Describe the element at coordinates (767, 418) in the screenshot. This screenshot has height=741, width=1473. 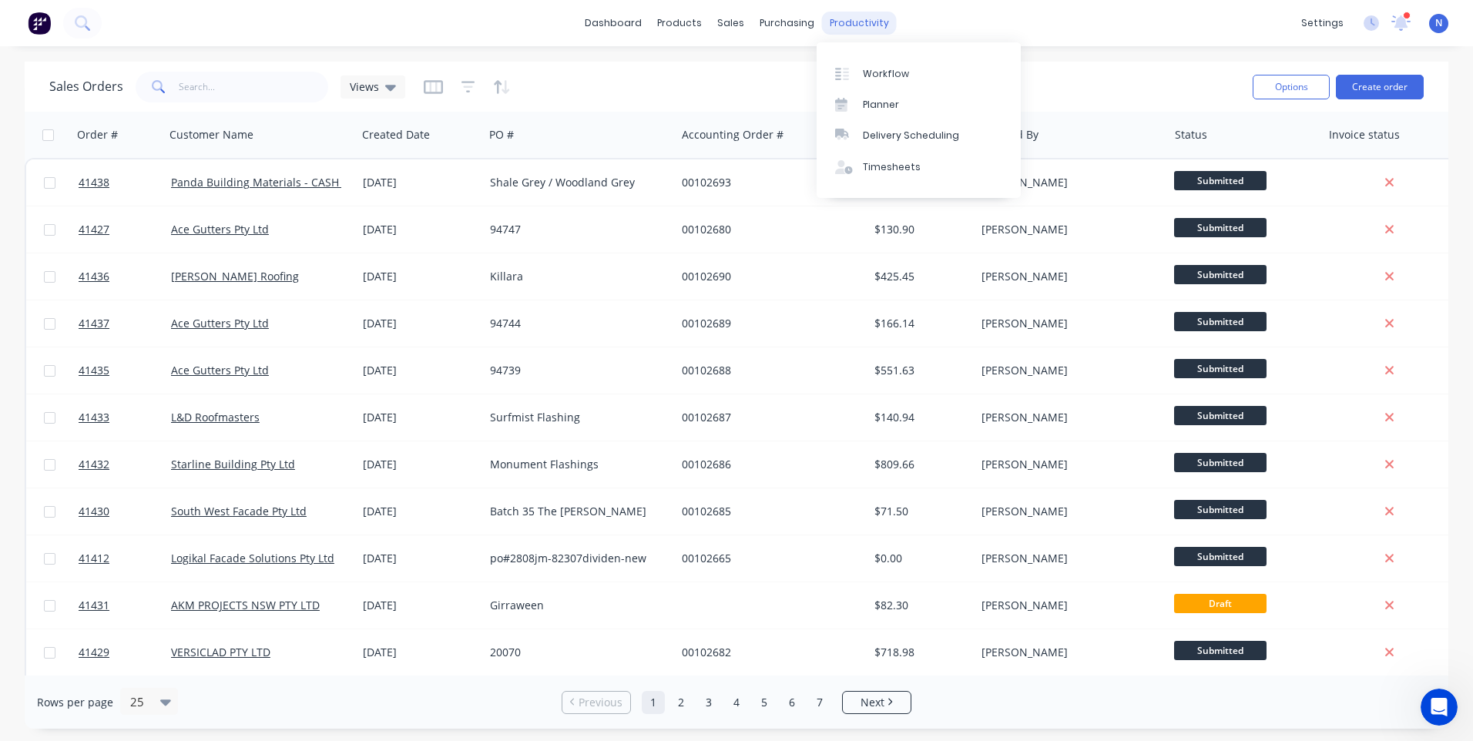
I see `div: 00102687` at that location.